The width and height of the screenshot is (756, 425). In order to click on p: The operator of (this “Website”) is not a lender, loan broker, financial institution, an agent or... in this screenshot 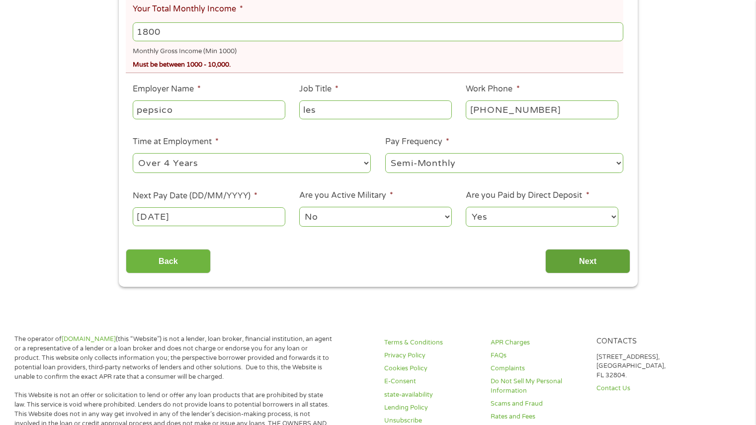, I will do `click(174, 358)`.